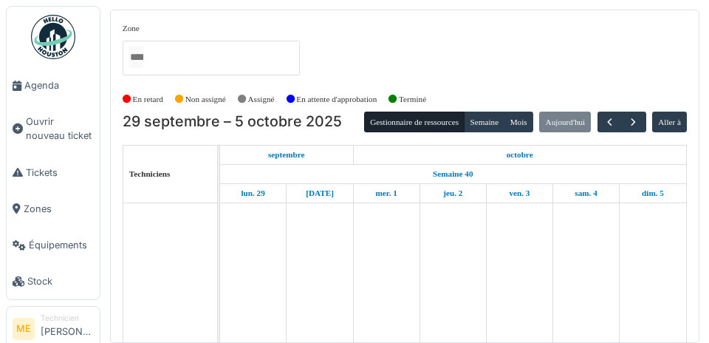 This screenshot has height=343, width=709. Describe the element at coordinates (669, 122) in the screenshot. I see `button: Aller à` at that location.